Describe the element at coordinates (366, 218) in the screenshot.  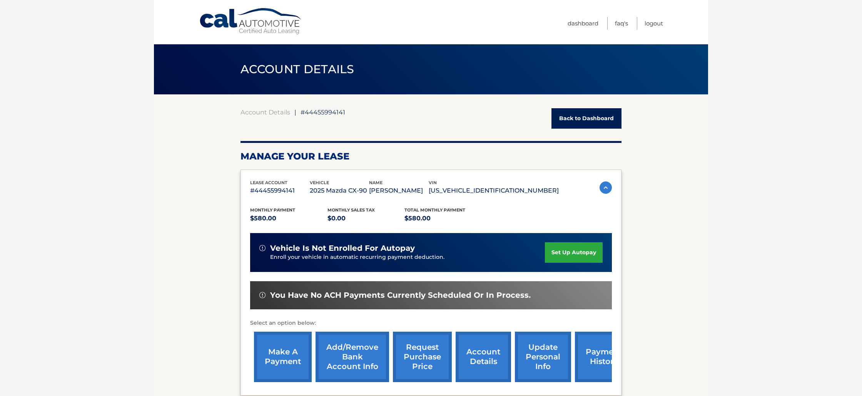
I see `p: $0.00` at that location.